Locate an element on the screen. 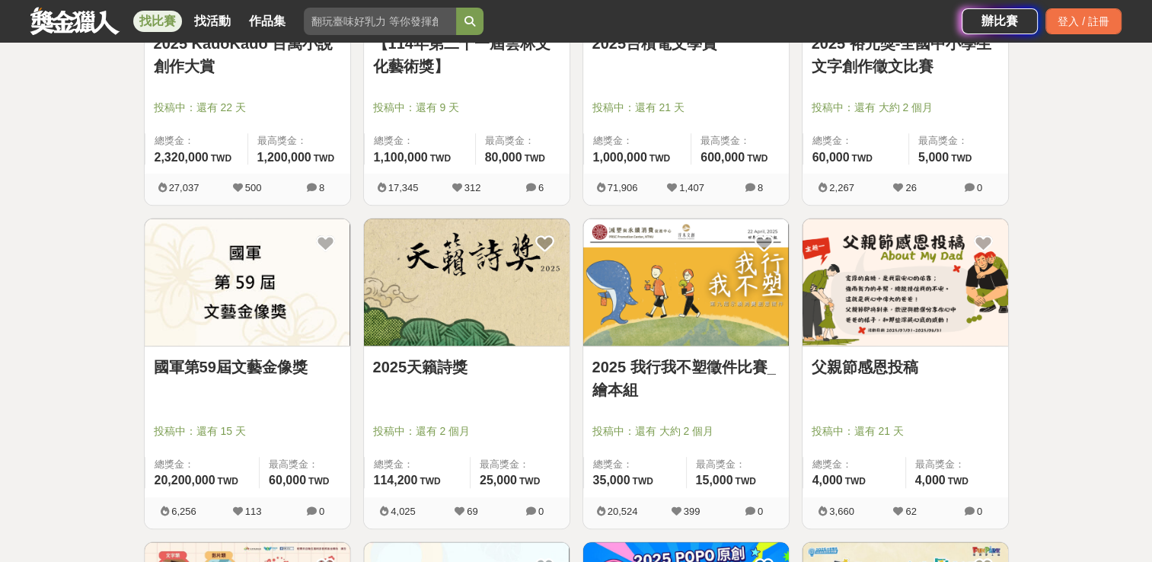  span: 500 is located at coordinates (254, 187).